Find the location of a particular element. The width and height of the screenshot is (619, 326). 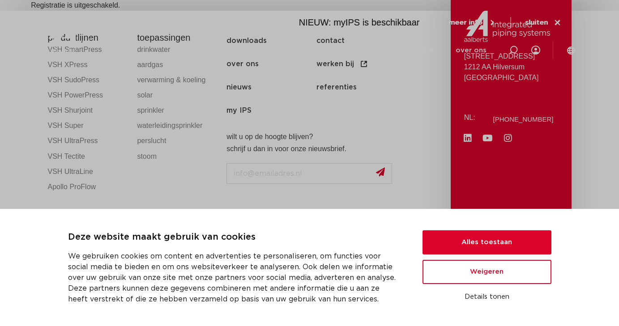

a: solar is located at coordinates (177, 95).